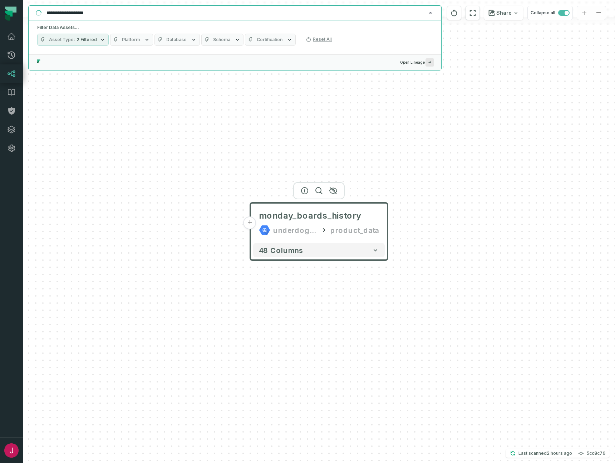  Describe the element at coordinates (281, 250) in the screenshot. I see `span: 48 columns` at that location.